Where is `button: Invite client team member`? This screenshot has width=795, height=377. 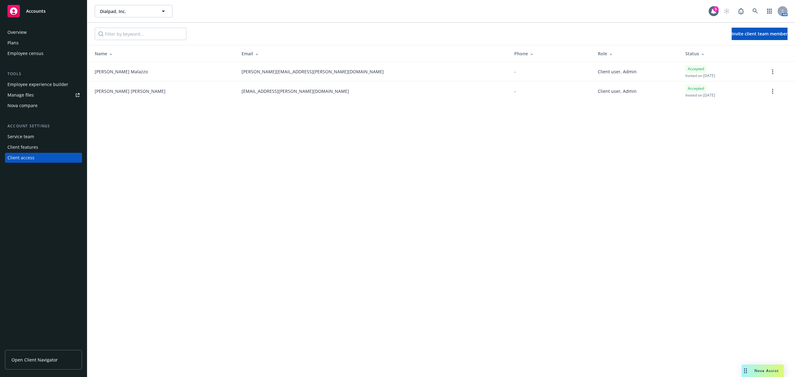 button: Invite client team member is located at coordinates (760, 34).